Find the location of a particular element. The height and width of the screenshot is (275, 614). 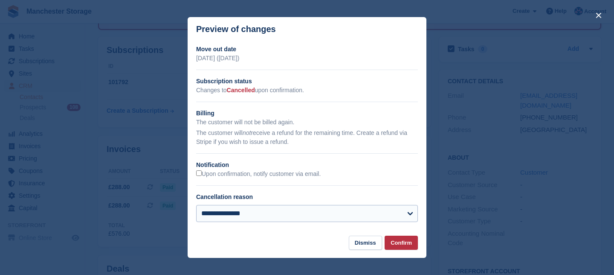

label: Cancellation reason is located at coordinates (224, 197).